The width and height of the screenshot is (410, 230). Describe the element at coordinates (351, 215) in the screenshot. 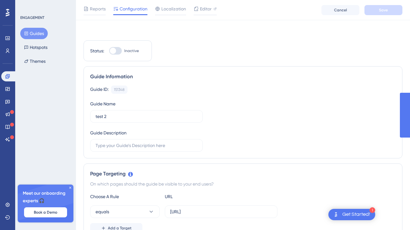

I see `div: Open Get Started! checklist, remaining modules: 1` at that location.